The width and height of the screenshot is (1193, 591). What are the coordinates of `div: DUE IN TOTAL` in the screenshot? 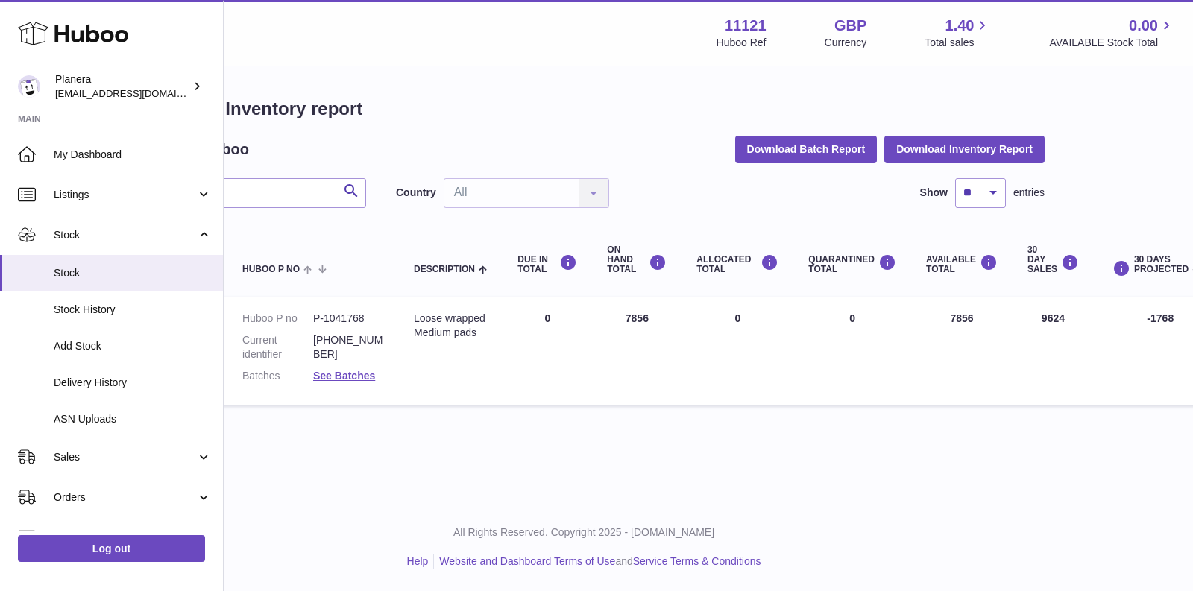 It's located at (547, 264).